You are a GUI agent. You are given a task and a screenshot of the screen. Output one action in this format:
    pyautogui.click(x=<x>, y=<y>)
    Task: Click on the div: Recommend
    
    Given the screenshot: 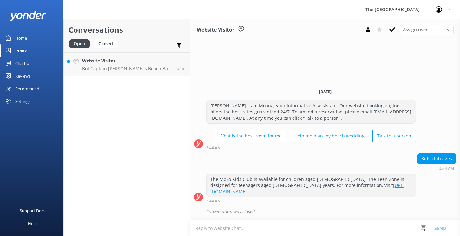 What is the action you would take?
    pyautogui.click(x=27, y=89)
    